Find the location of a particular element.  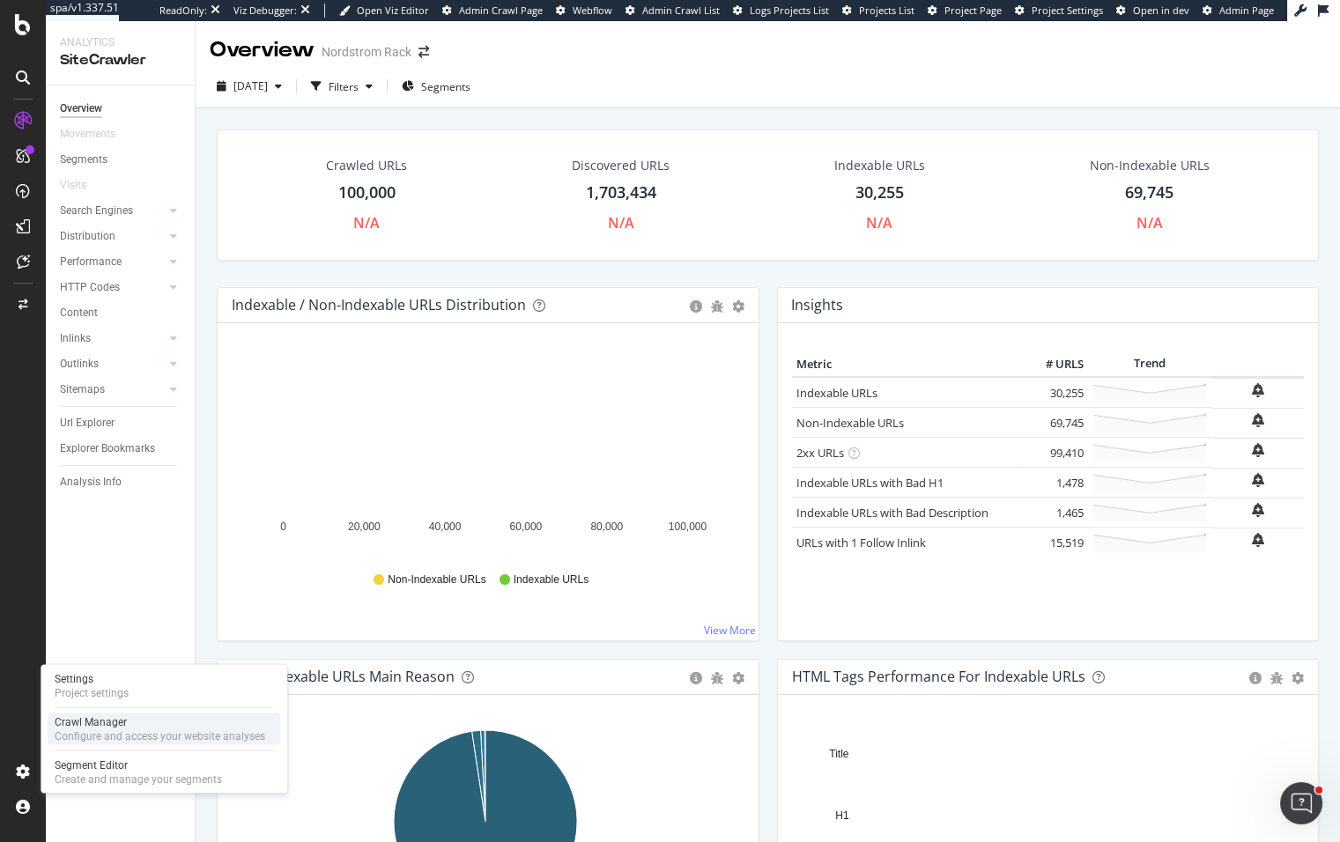

button: Segments is located at coordinates (436, 86).